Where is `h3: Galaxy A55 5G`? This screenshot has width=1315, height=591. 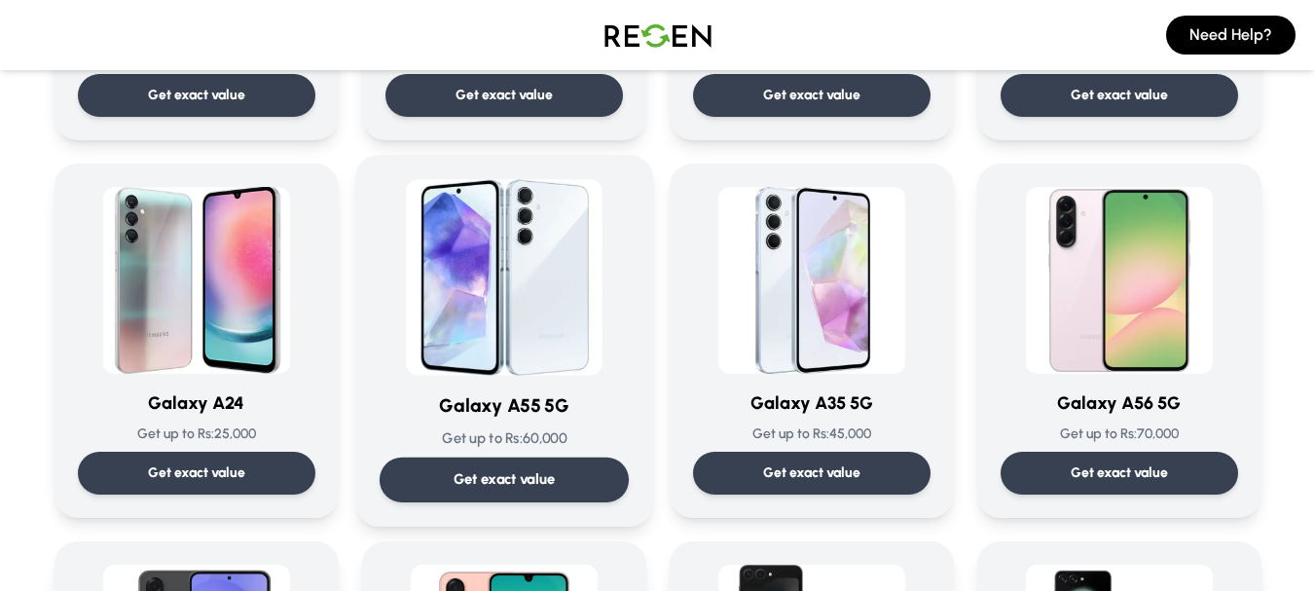
h3: Galaxy A55 5G is located at coordinates (503, 406).